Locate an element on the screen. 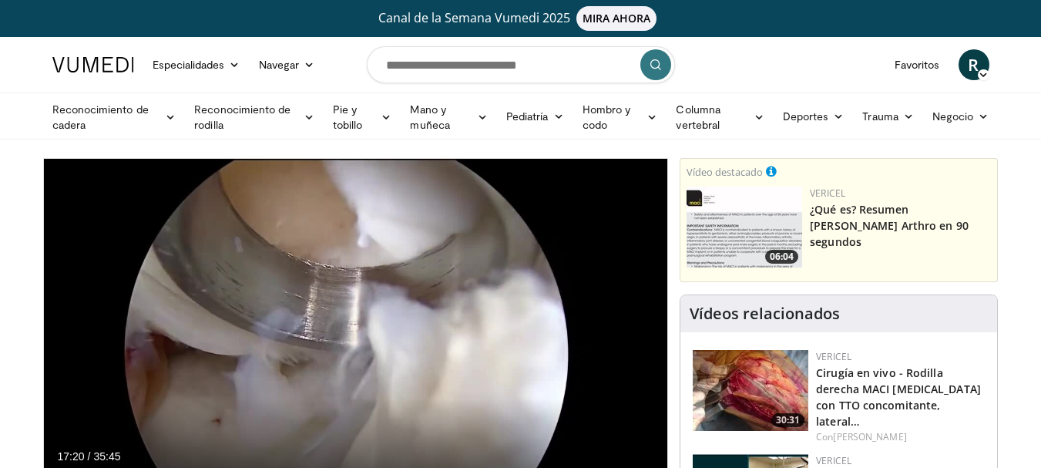 The width and height of the screenshot is (1041, 468). img: aa6cc8ed-3dbf-4b6a-8d82-4a06f68b6688.150x105_q85_crop-smart_upscale.jpg is located at coordinates (744, 227).